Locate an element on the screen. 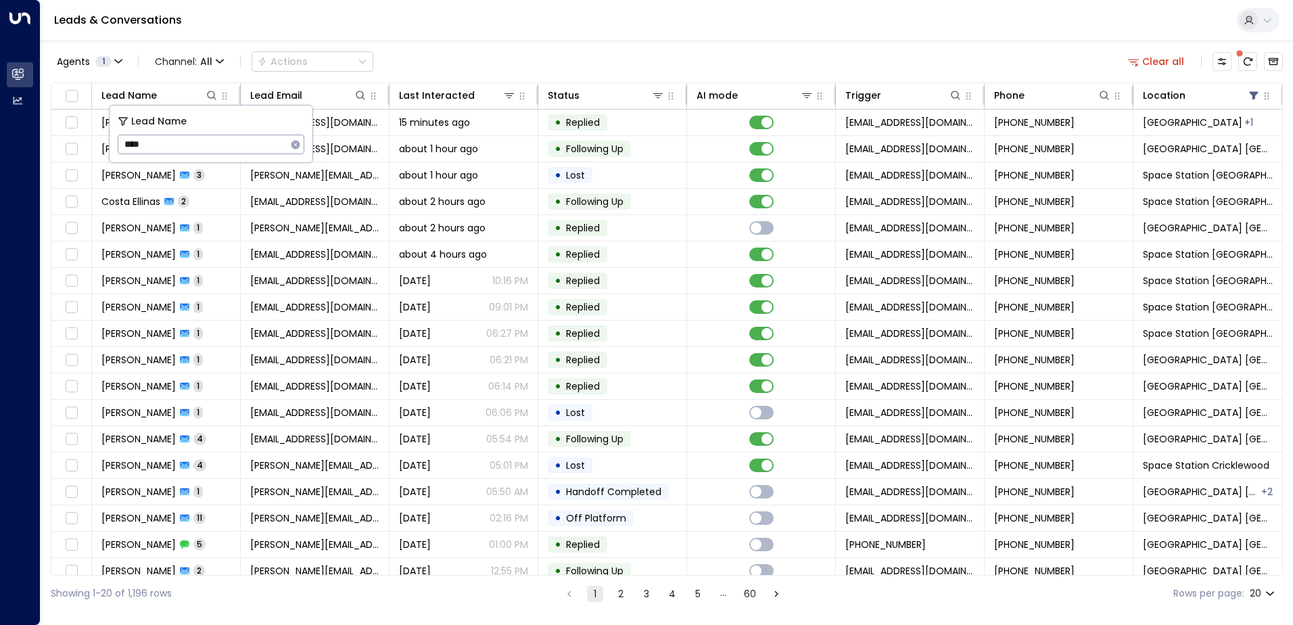 This screenshot has width=1293, height=625. p: 02:16 PM is located at coordinates (509, 518).